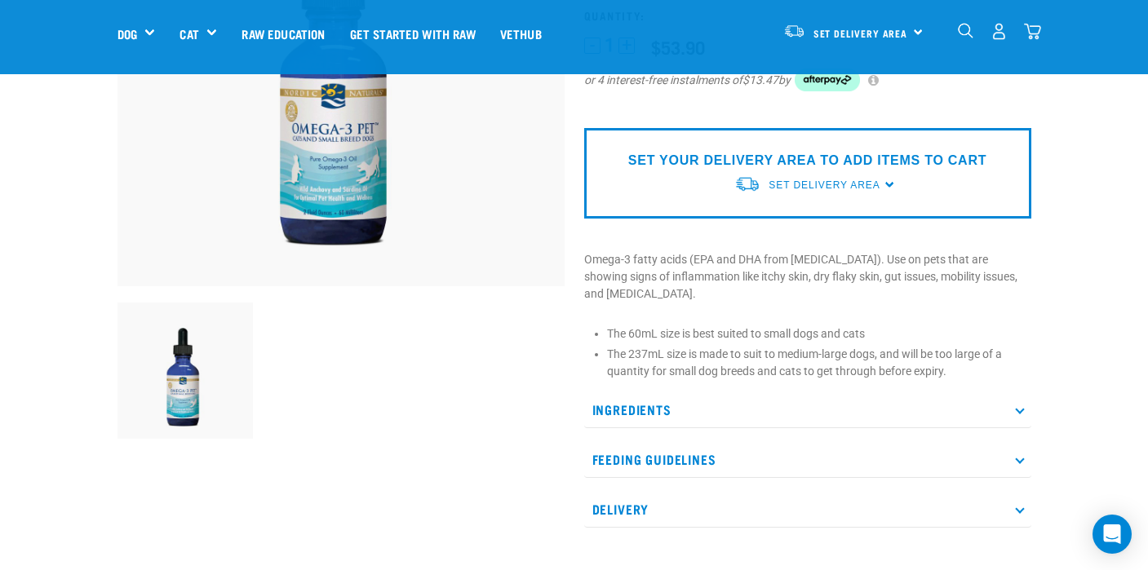 This screenshot has height=570, width=1148. What do you see at coordinates (521, 33) in the screenshot?
I see `a: Vethub` at bounding box center [521, 33].